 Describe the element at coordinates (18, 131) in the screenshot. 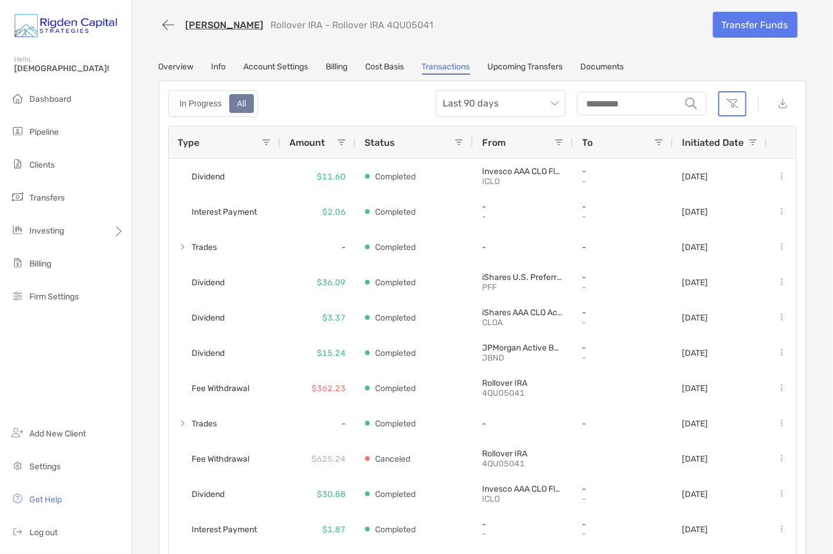

I see `img: pipeline icon` at that location.